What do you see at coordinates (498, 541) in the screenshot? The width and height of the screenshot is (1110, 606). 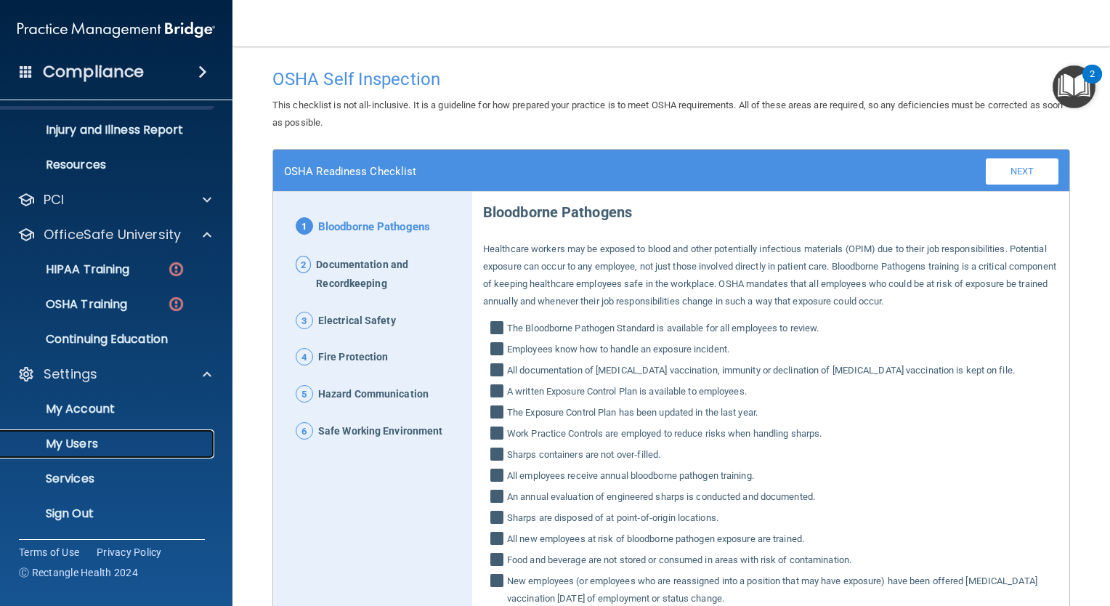 I see `input: All new employees at risk of bloodborne pathogen exposure are trained.` at bounding box center [498, 541].